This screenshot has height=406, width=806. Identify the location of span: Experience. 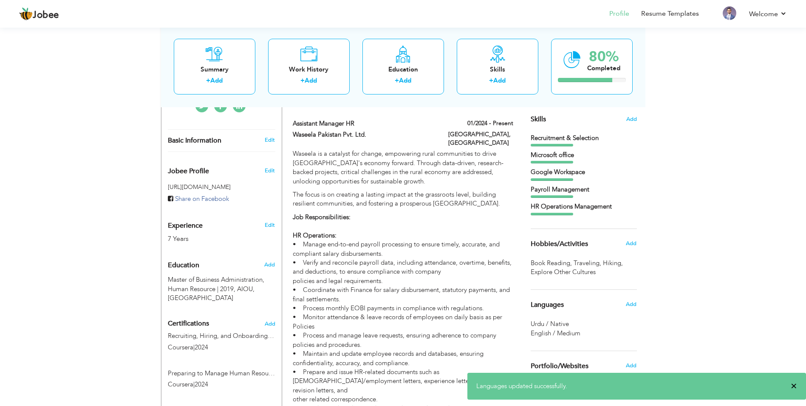
(185, 226).